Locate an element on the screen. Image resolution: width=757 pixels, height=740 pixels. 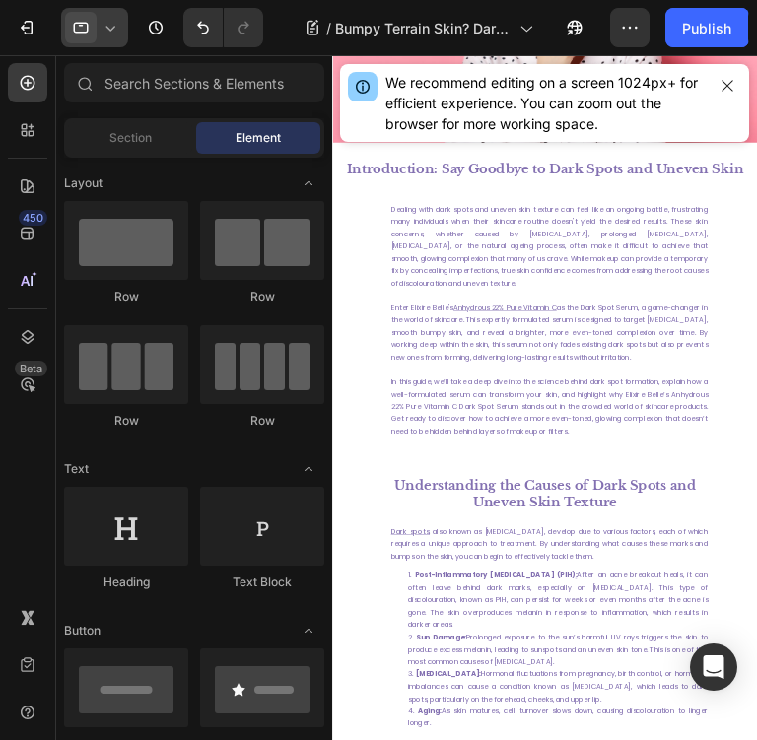
span: Button is located at coordinates (82, 630).